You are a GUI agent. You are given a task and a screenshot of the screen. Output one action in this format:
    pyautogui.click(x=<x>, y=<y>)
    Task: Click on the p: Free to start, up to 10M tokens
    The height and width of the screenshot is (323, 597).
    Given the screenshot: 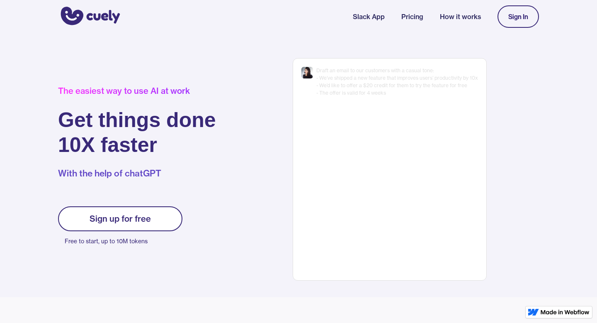 What is the action you would take?
    pyautogui.click(x=124, y=241)
    